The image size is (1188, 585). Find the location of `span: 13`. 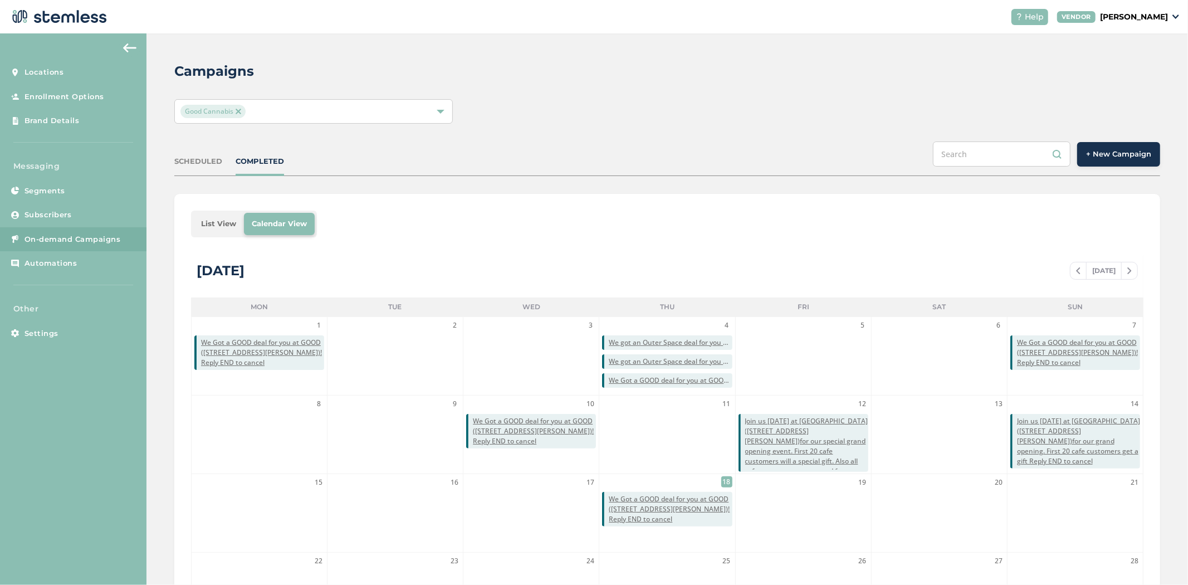

span: 13 is located at coordinates (999, 404).